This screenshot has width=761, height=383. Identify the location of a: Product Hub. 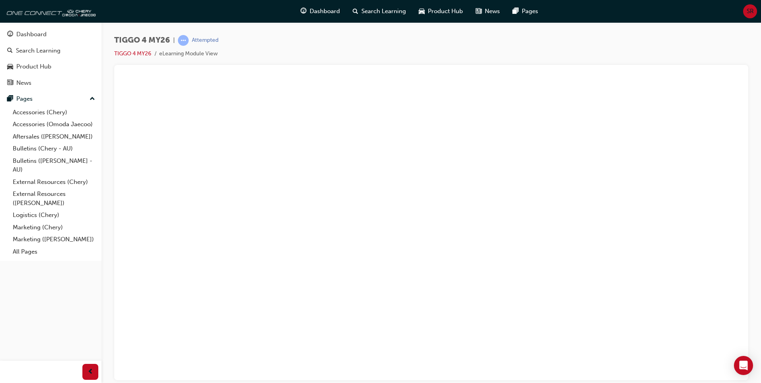
(51, 66).